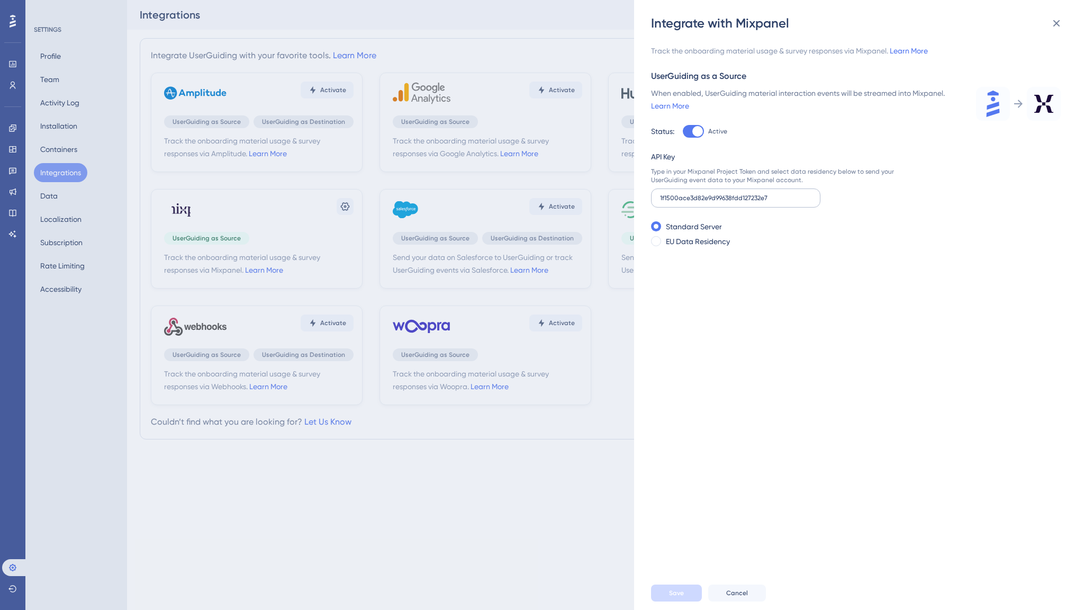 This screenshot has height=610, width=1084. Describe the element at coordinates (785, 176) in the screenshot. I see `div: Type in your Mixpanel Project Token and select data residency below to send your UserGuiding even...` at that location.